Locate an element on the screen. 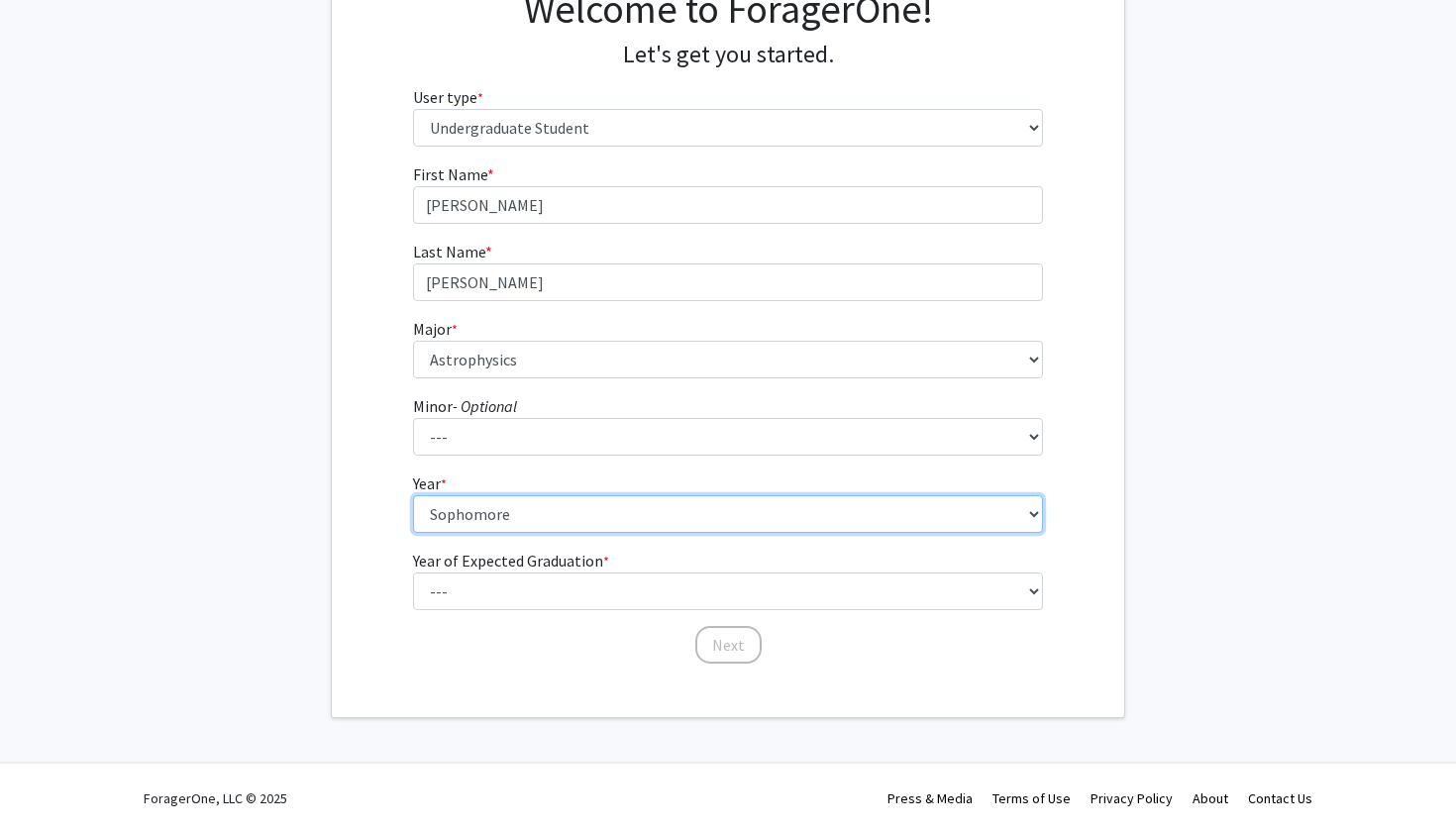  a: Press & Media is located at coordinates (930, 798).